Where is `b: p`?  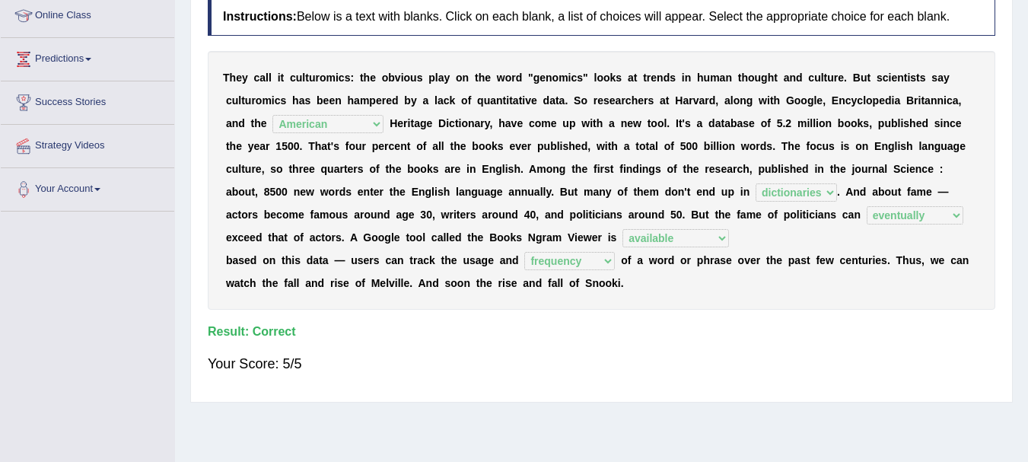
b: p is located at coordinates (431, 78).